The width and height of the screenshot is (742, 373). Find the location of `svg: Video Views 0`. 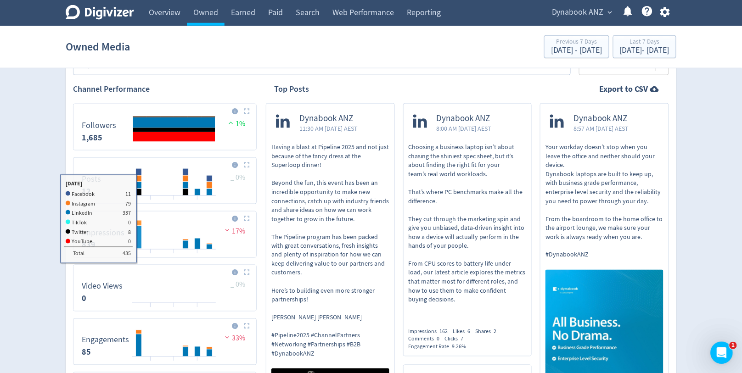

svg: Video Views 0 is located at coordinates (165, 288).